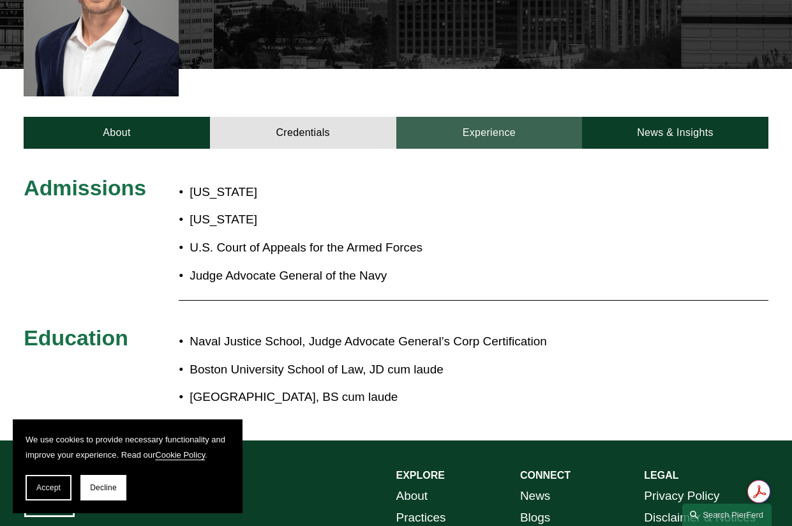 Image resolution: width=792 pixels, height=526 pixels. I want to click on button: Decline, so click(103, 488).